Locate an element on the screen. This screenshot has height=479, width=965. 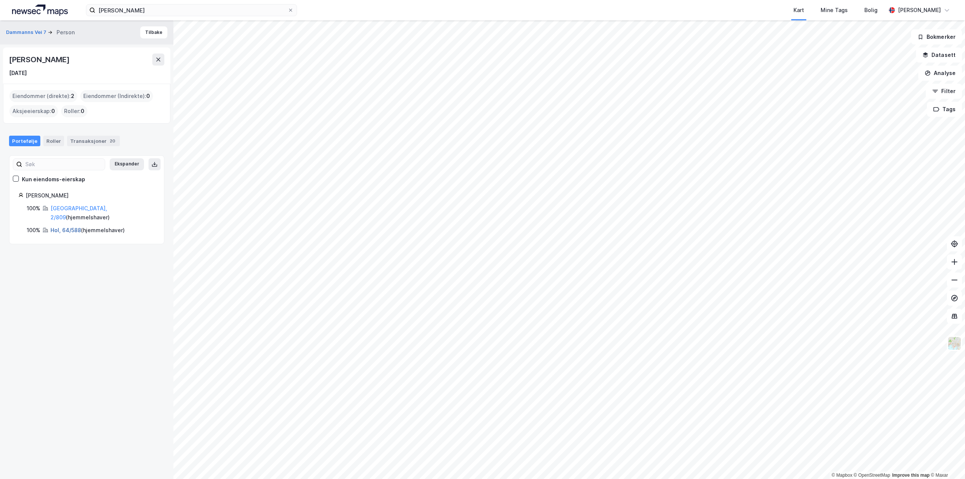
input: Søk på adresse, matrikkel, gårdeiere, leietakere eller personer is located at coordinates (191, 10).